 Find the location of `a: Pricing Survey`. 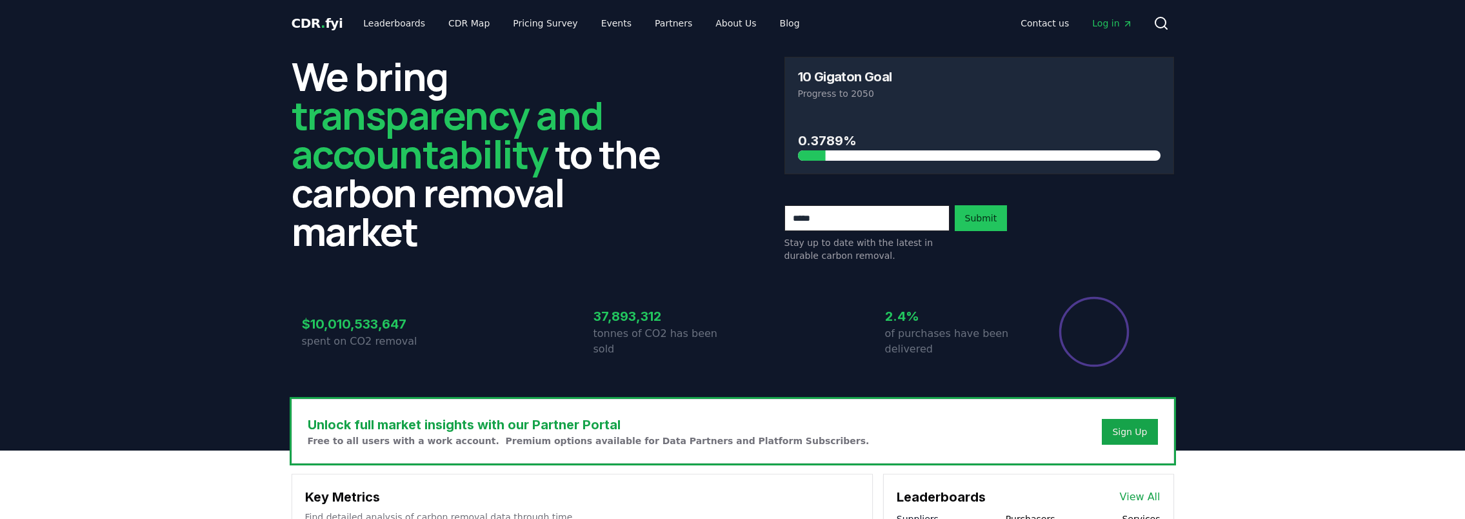

a: Pricing Survey is located at coordinates (545, 23).